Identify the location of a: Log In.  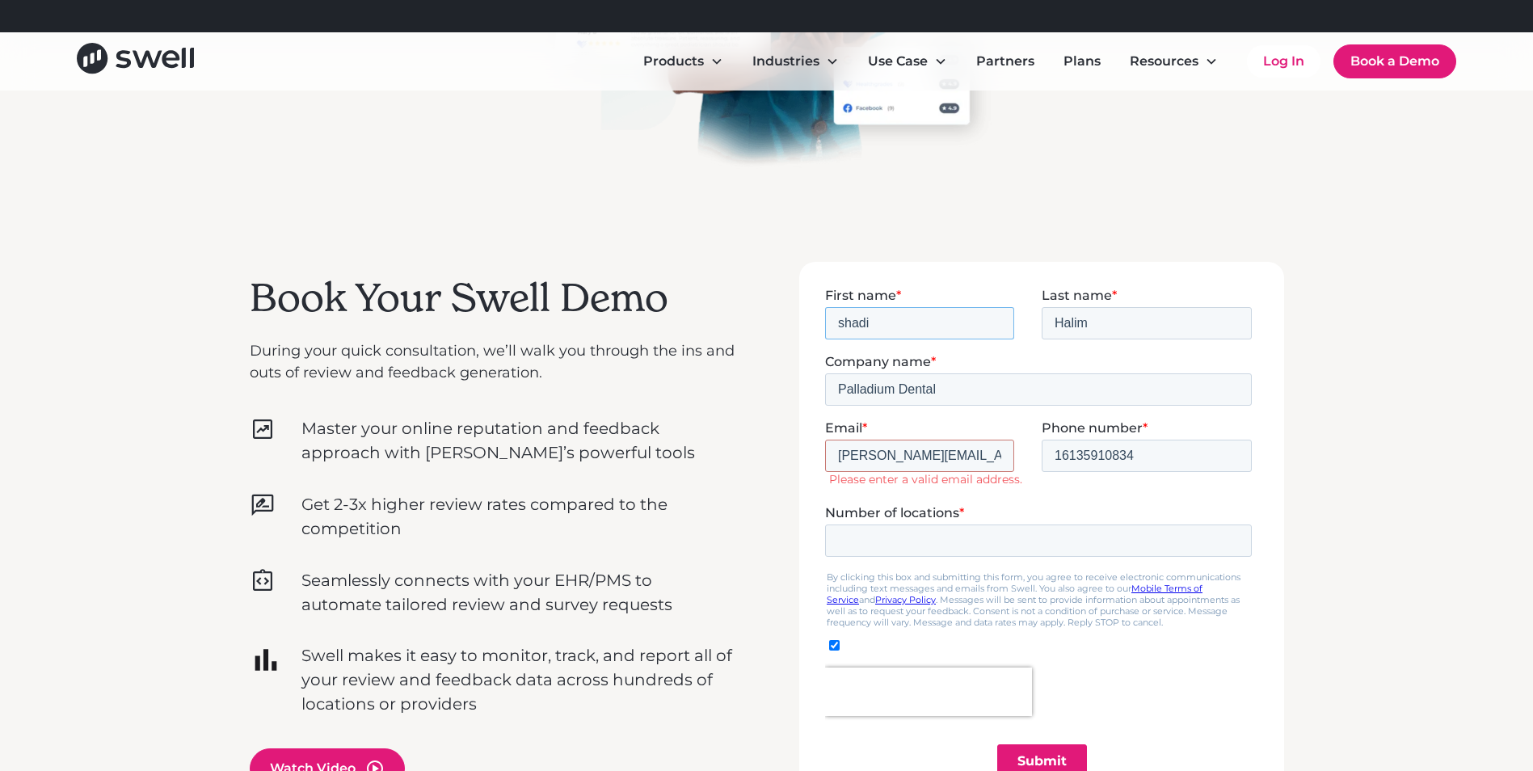
(1284, 61).